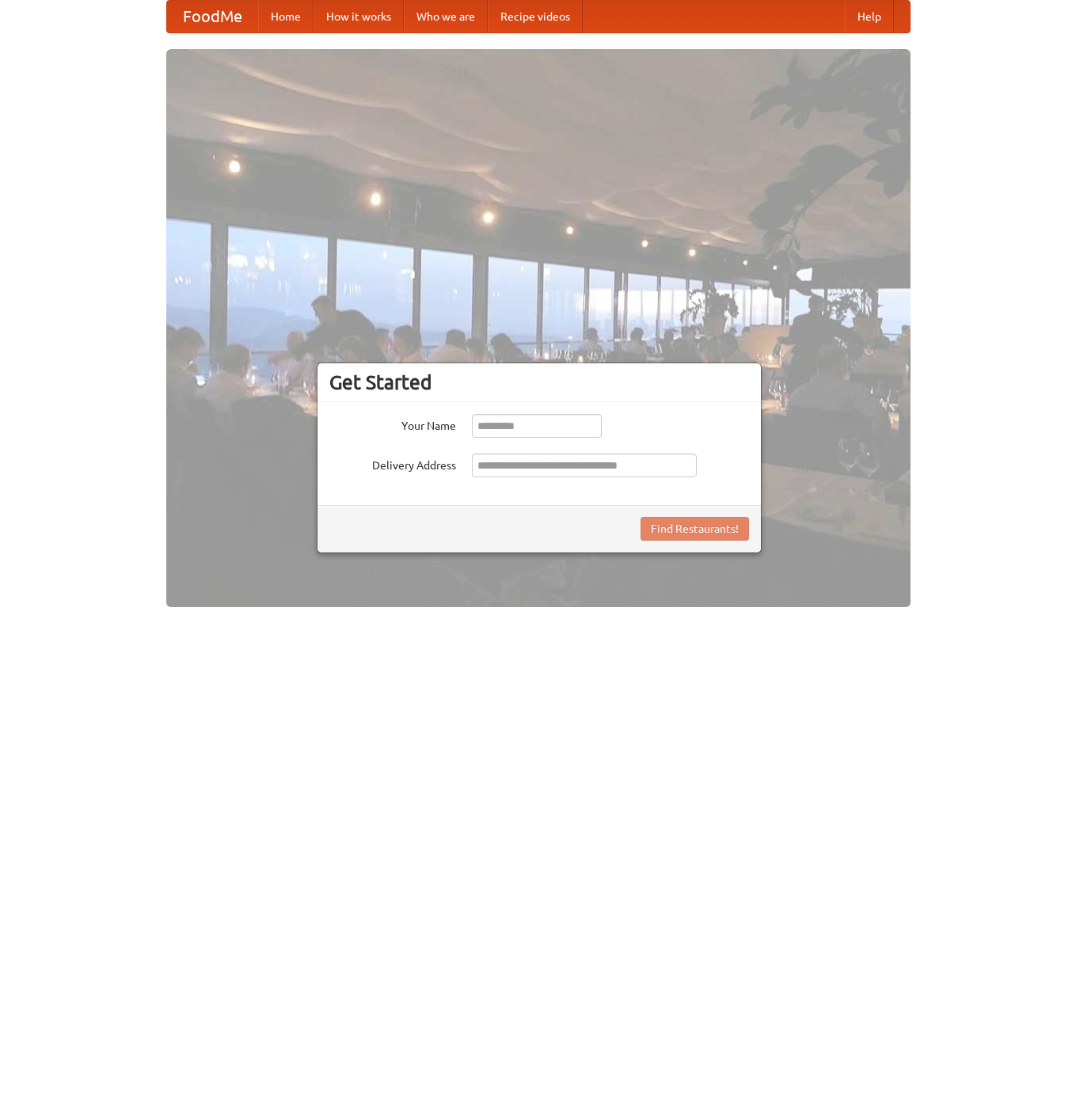  Describe the element at coordinates (393, 463) in the screenshot. I see `label: Delivery Address` at that location.